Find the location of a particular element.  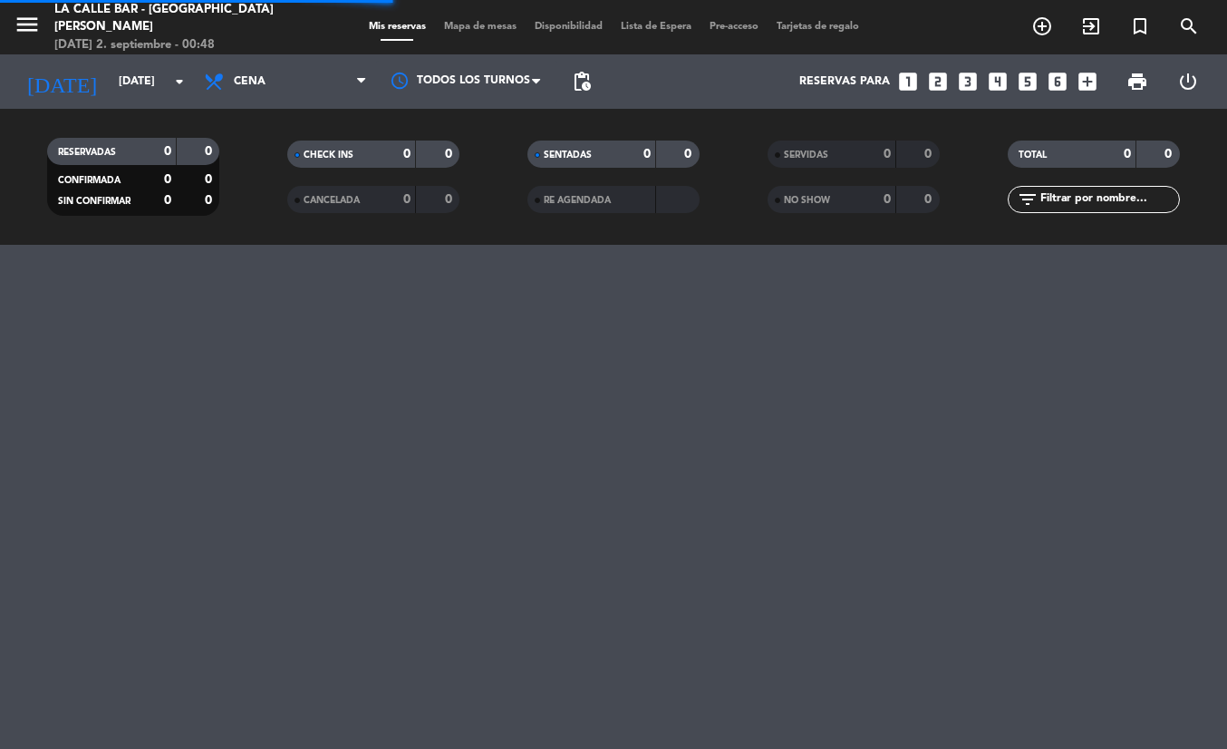

i: looks_one is located at coordinates (908, 82).